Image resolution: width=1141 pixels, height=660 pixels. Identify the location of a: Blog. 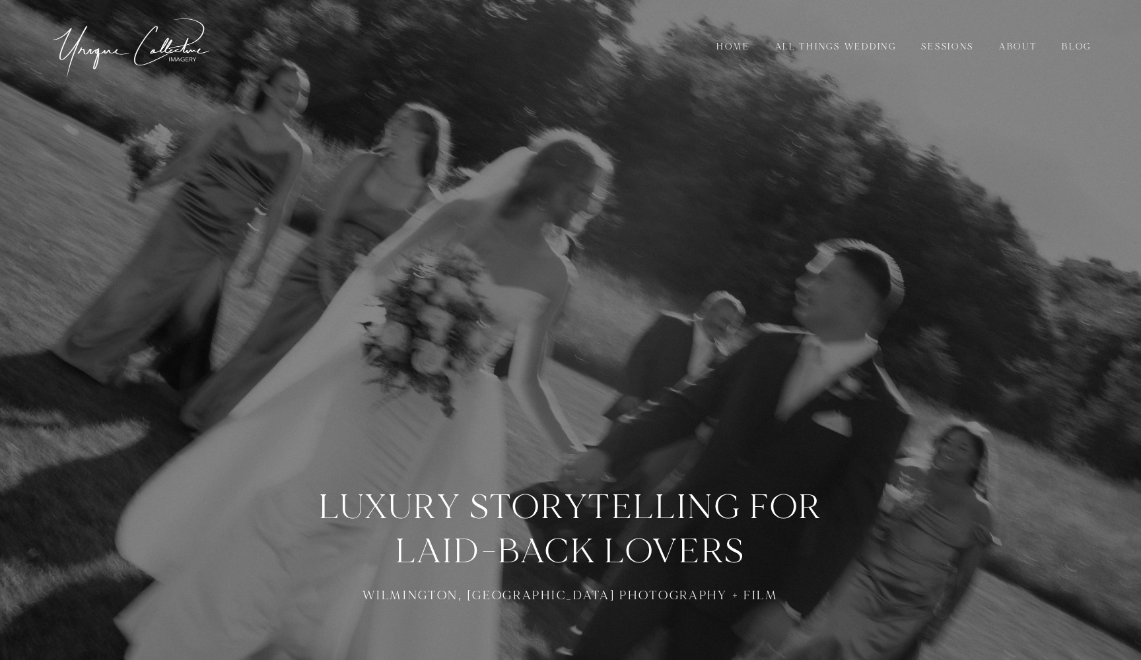
(1077, 47).